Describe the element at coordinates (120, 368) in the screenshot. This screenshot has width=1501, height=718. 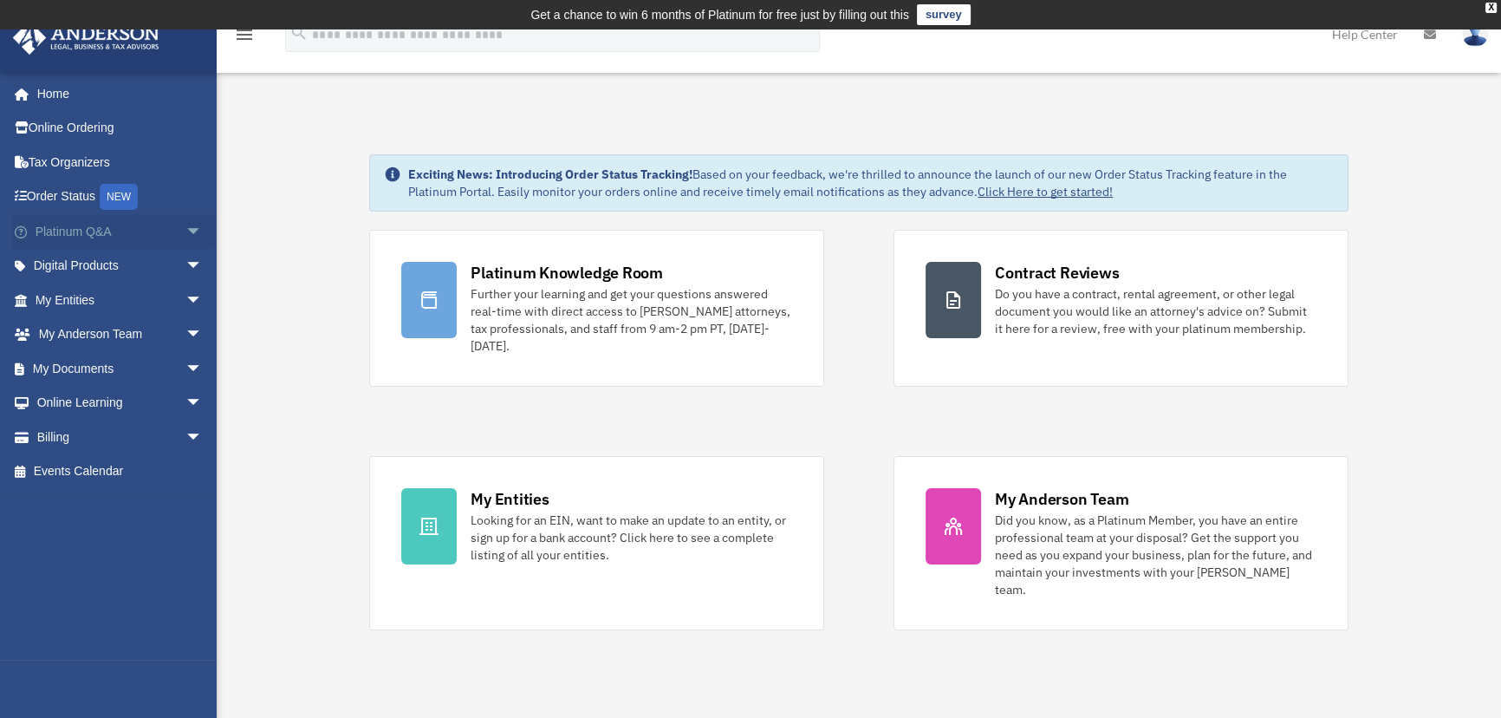
I see `a: My Documentsarrow_drop_down` at that location.